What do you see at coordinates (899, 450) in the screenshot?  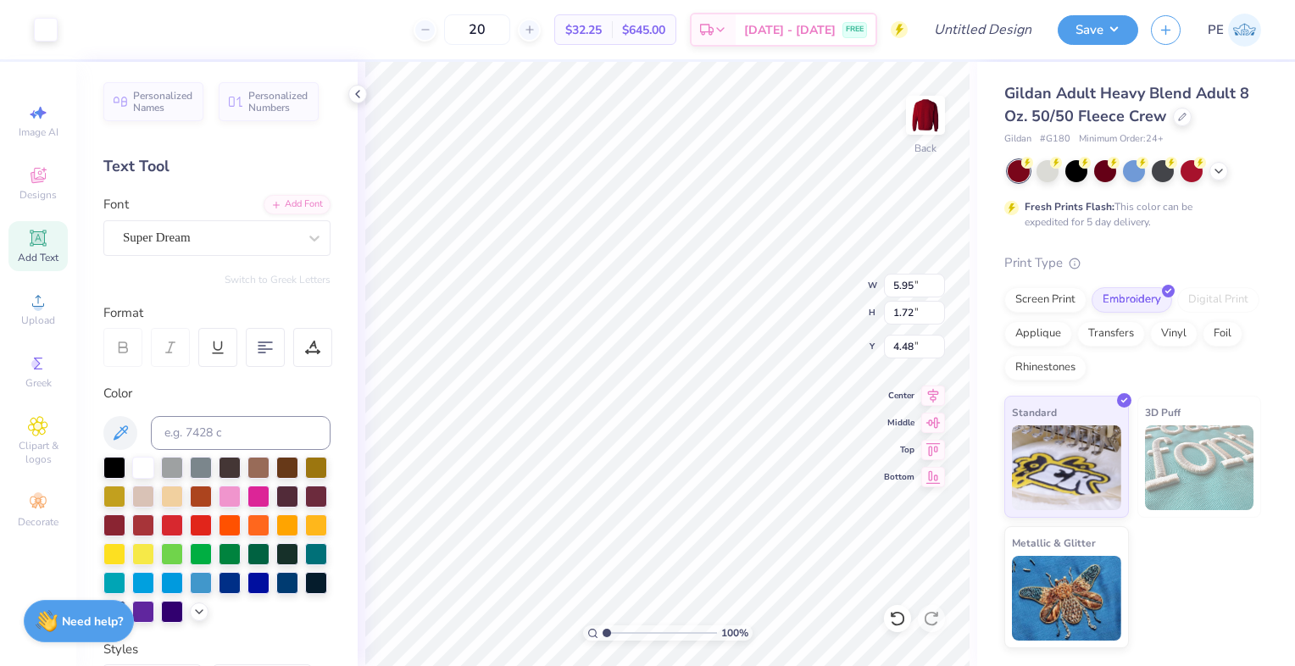 I see `span: Top` at bounding box center [899, 450].